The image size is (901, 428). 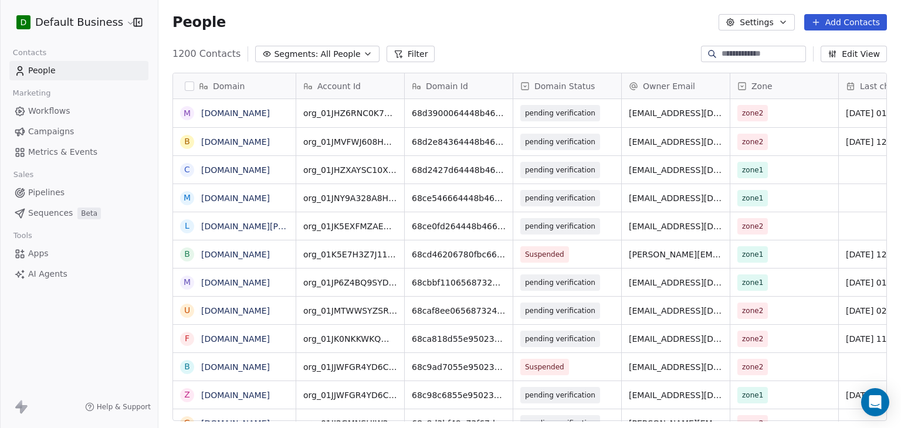 I want to click on div: f, so click(x=187, y=338).